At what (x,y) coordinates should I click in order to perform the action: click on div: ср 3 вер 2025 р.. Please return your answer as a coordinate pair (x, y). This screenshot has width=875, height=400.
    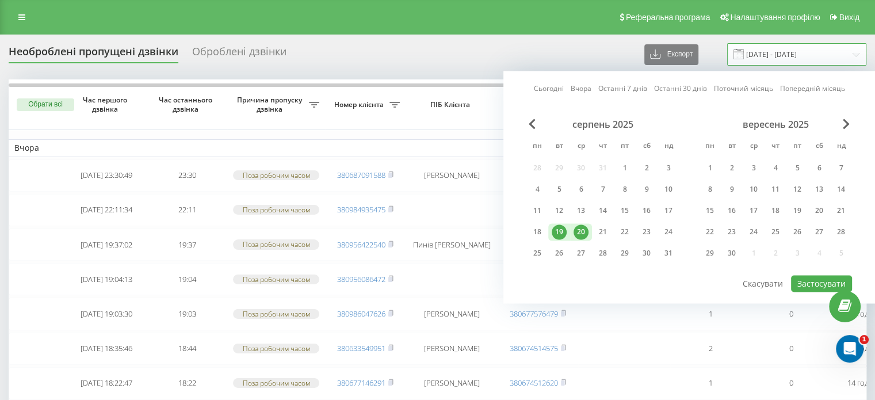
    Looking at the image, I should click on (754, 168).